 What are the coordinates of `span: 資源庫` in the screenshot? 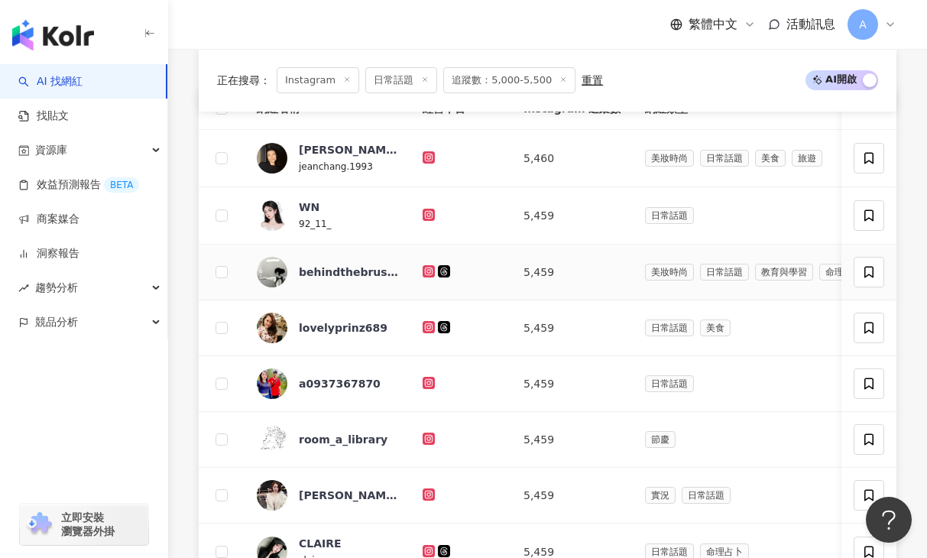 It's located at (51, 150).